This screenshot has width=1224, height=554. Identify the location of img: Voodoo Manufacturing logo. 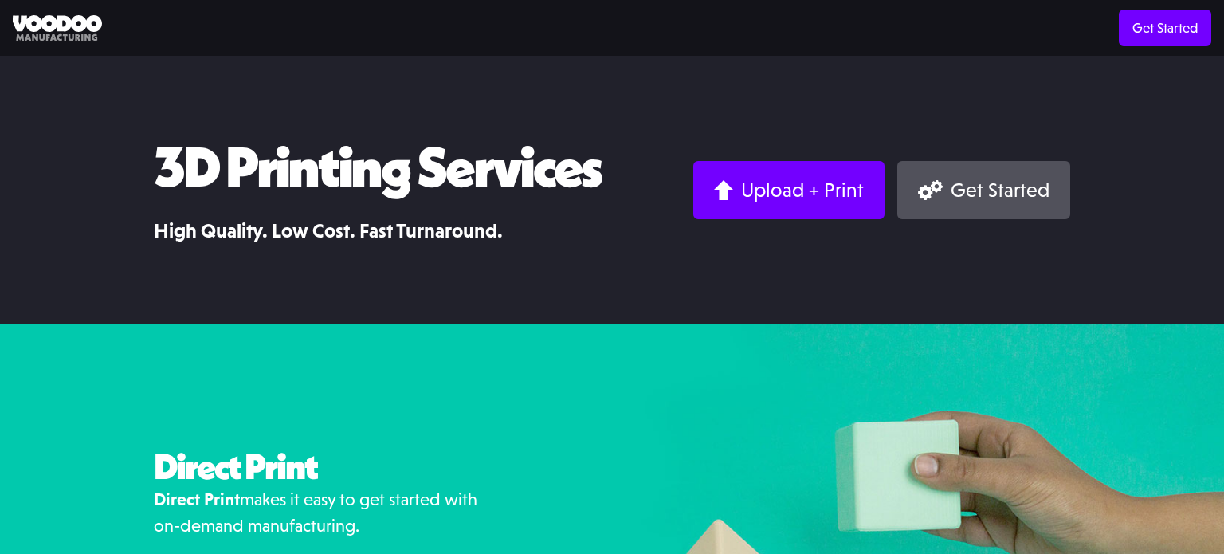
(57, 28).